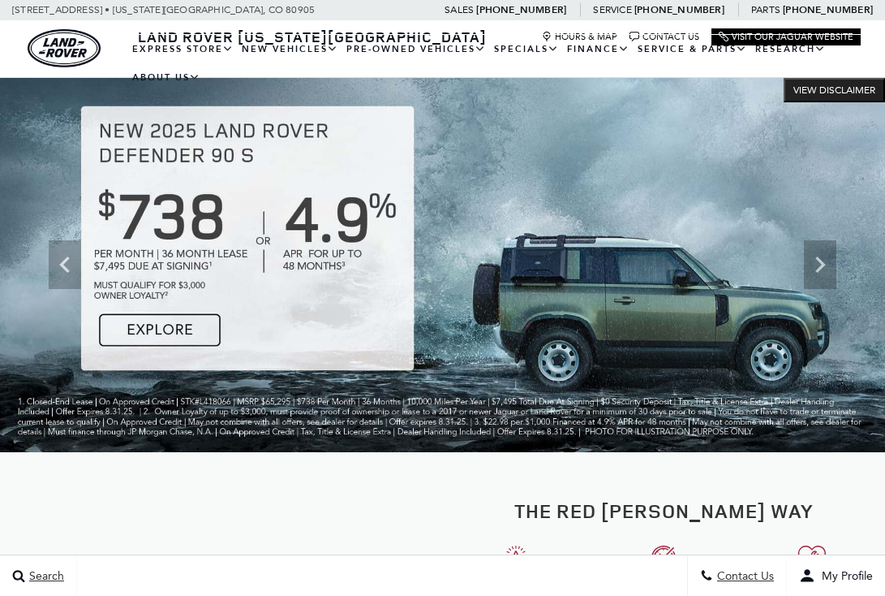  I want to click on a: Finance, so click(598, 49).